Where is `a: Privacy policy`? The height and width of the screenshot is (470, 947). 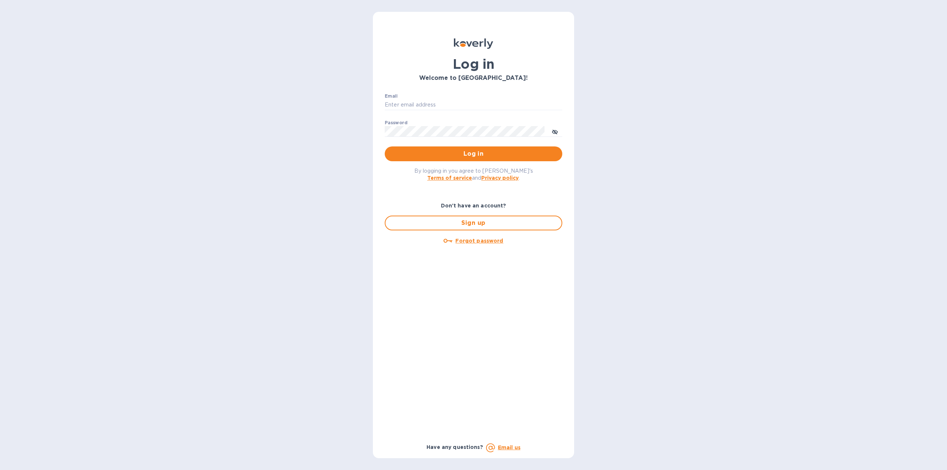 a: Privacy policy is located at coordinates (500, 178).